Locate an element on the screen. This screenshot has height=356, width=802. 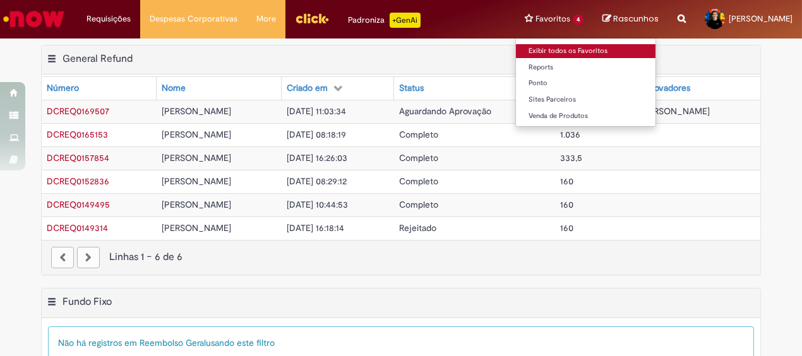
div: Criado em is located at coordinates (307, 88).